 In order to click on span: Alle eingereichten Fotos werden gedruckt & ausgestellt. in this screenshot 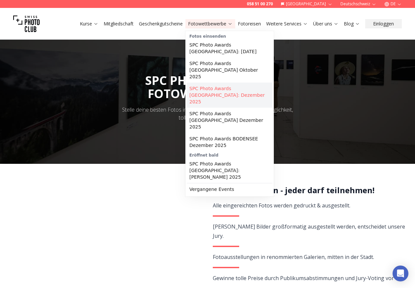, I will do `click(281, 205)`.